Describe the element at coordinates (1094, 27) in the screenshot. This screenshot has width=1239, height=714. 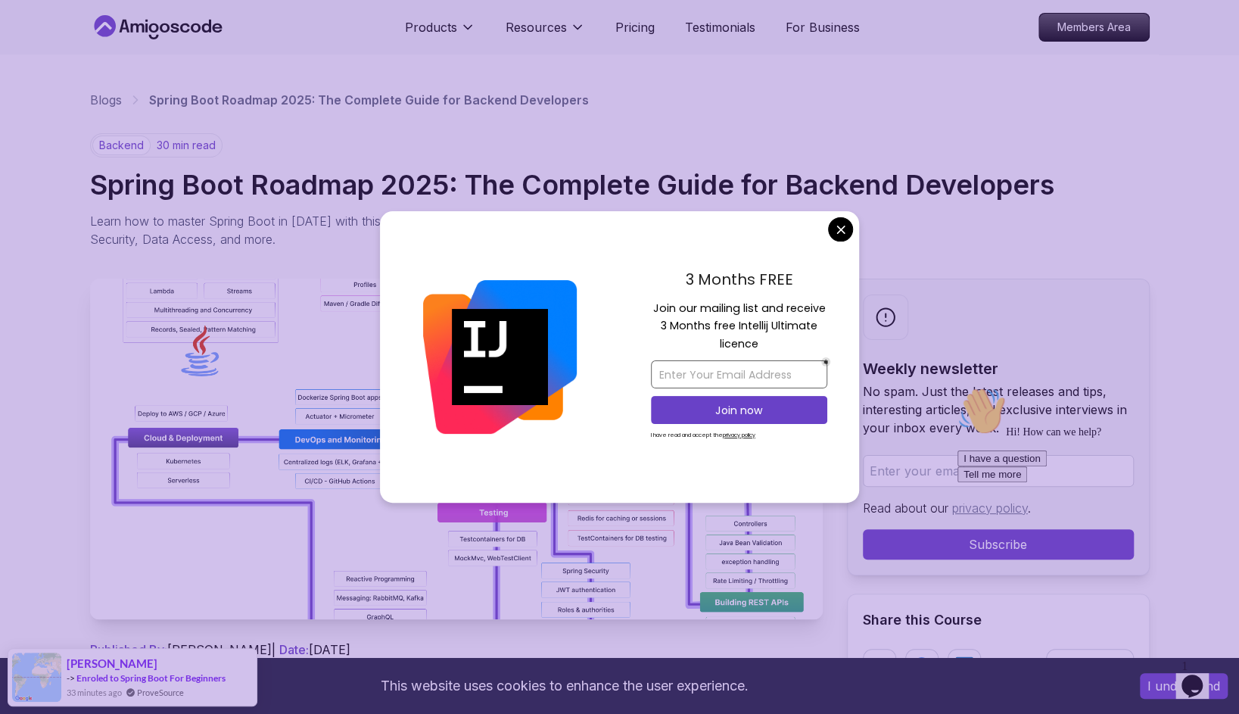
I see `a: Members Area` at that location.